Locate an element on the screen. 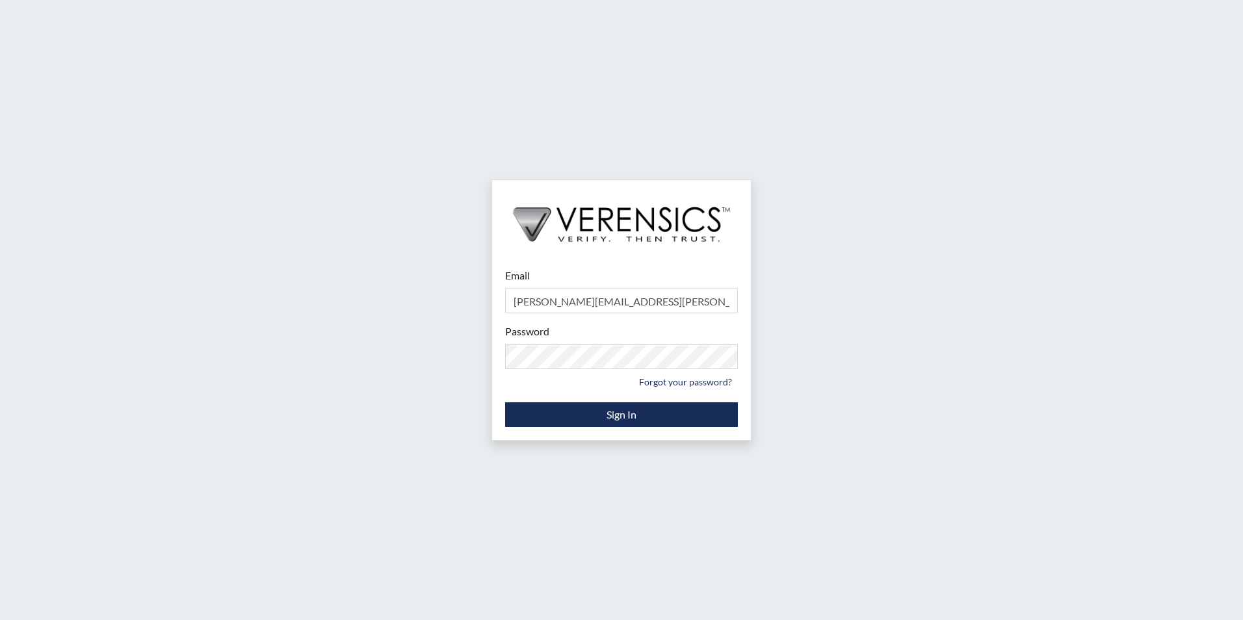 Image resolution: width=1243 pixels, height=620 pixels. img: logo-wide-black.2aad4157.png is located at coordinates (622, 218).